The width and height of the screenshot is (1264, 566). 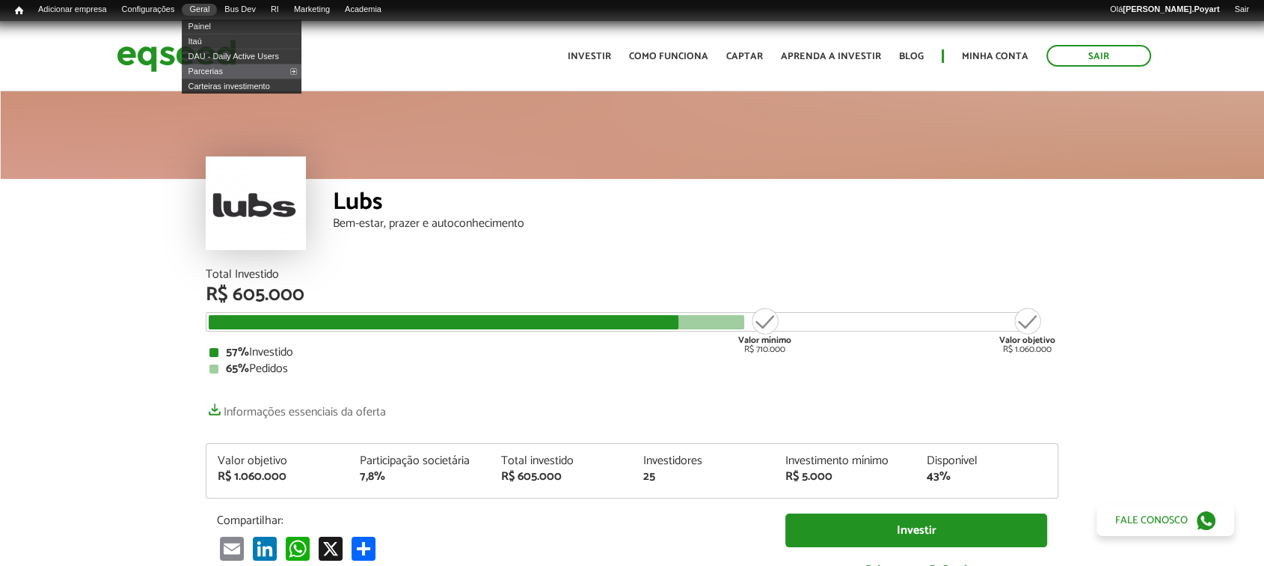 What do you see at coordinates (744, 56) in the screenshot?
I see `a: Captar` at bounding box center [744, 56].